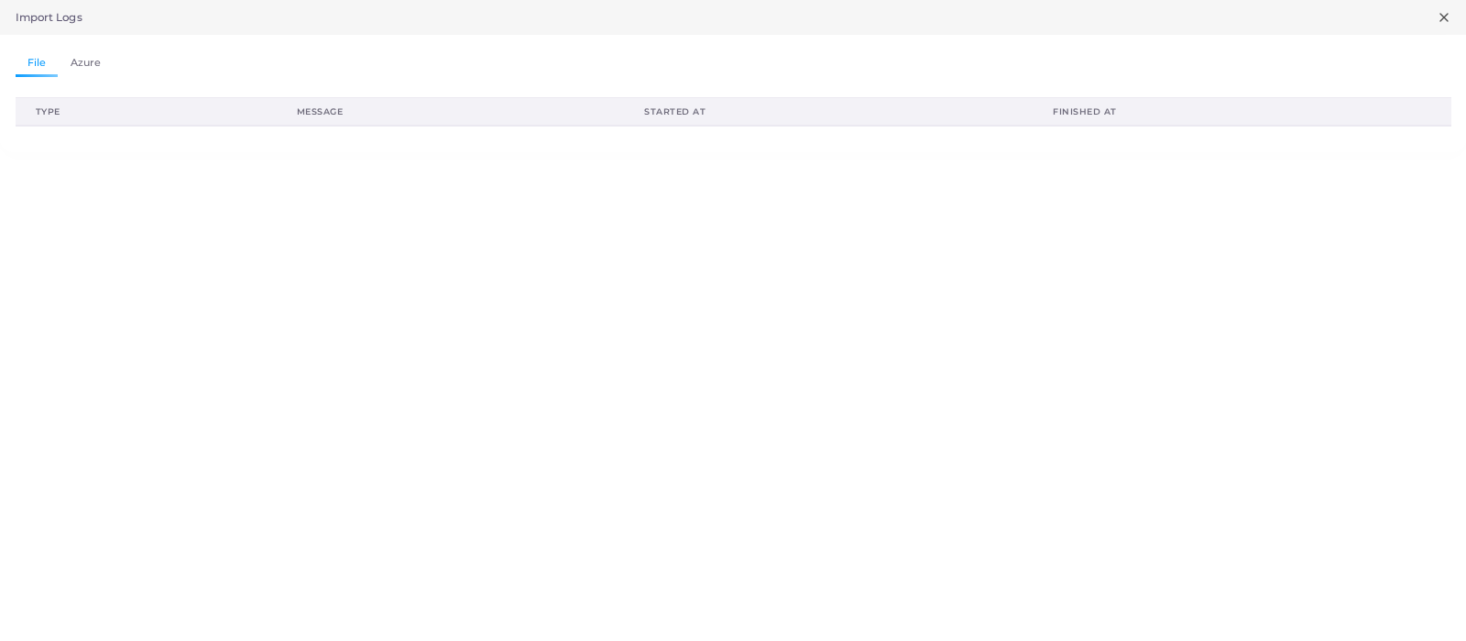 The width and height of the screenshot is (1466, 641). What do you see at coordinates (85, 63) in the screenshot?
I see `a: Azure` at bounding box center [85, 63].